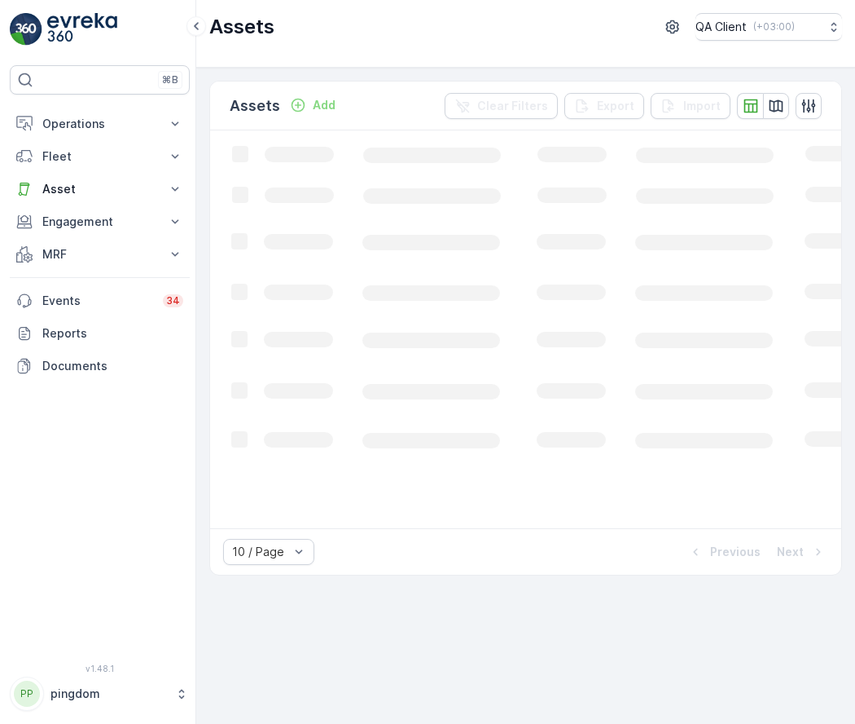 The image size is (855, 724). What do you see at coordinates (512, 106) in the screenshot?
I see `p: Clear Filters` at bounding box center [512, 106].